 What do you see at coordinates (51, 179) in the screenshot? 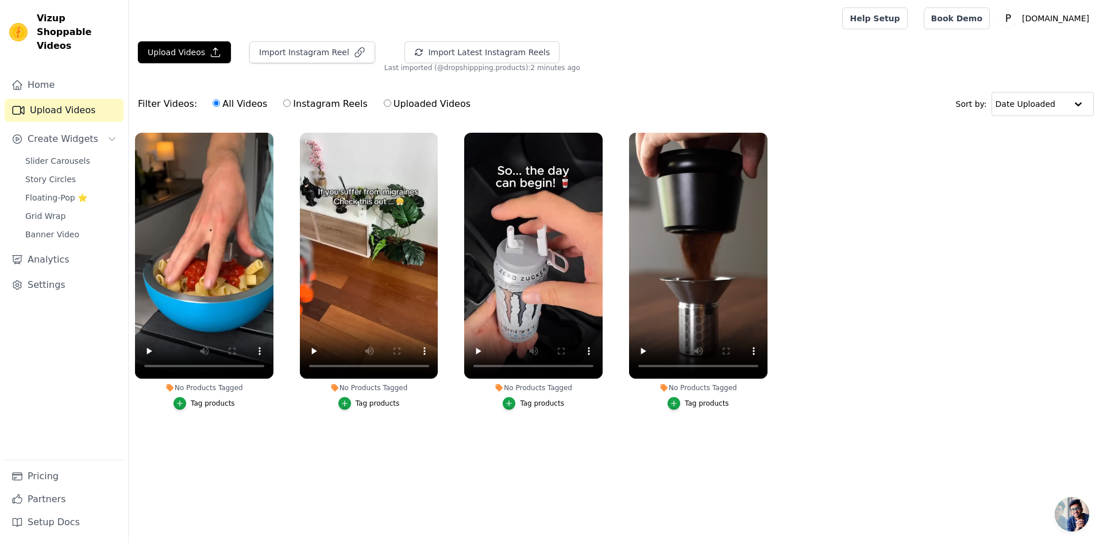
I see `span: Story Circles` at bounding box center [51, 179].